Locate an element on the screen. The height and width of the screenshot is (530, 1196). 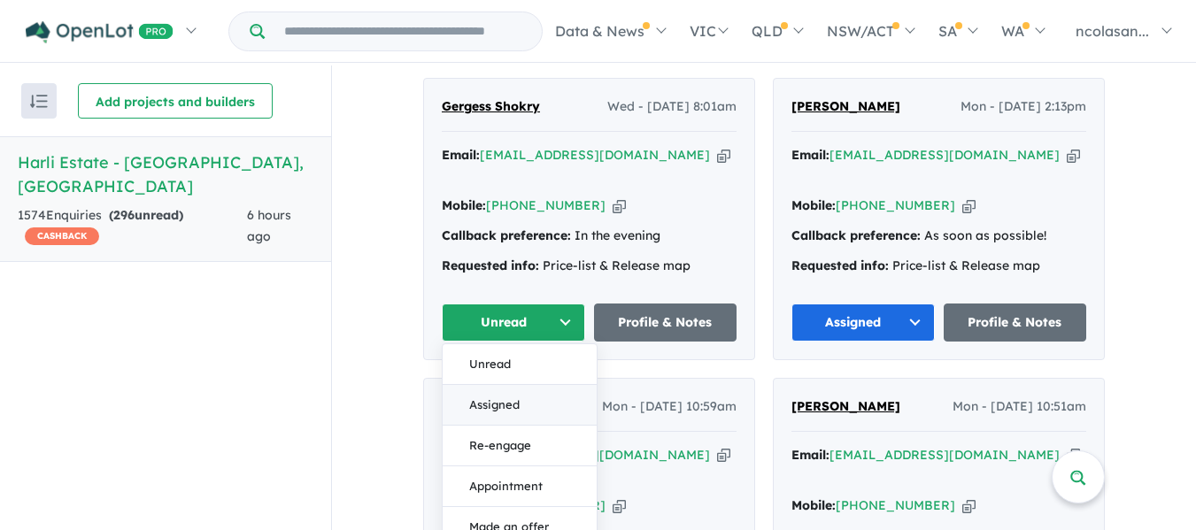
button: Re-engage is located at coordinates (519, 446).